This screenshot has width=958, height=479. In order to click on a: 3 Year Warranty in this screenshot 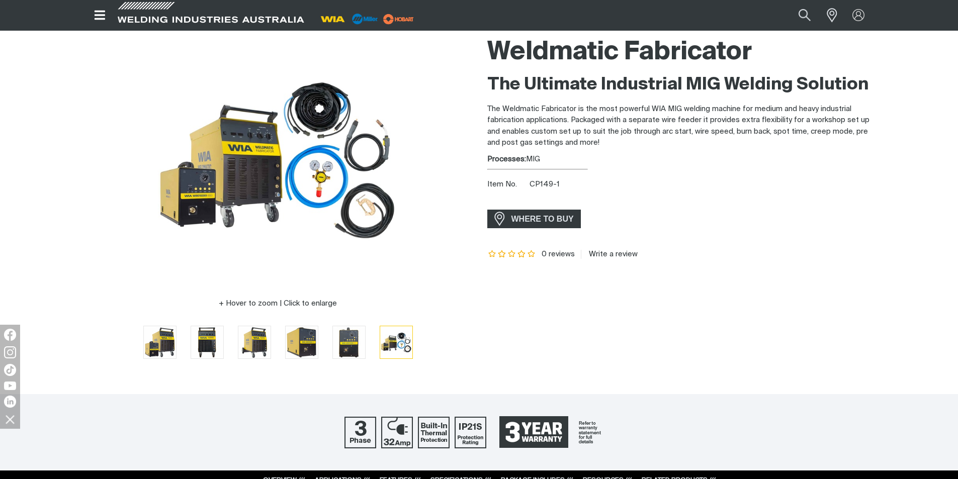, I will do `click(553, 433)`.